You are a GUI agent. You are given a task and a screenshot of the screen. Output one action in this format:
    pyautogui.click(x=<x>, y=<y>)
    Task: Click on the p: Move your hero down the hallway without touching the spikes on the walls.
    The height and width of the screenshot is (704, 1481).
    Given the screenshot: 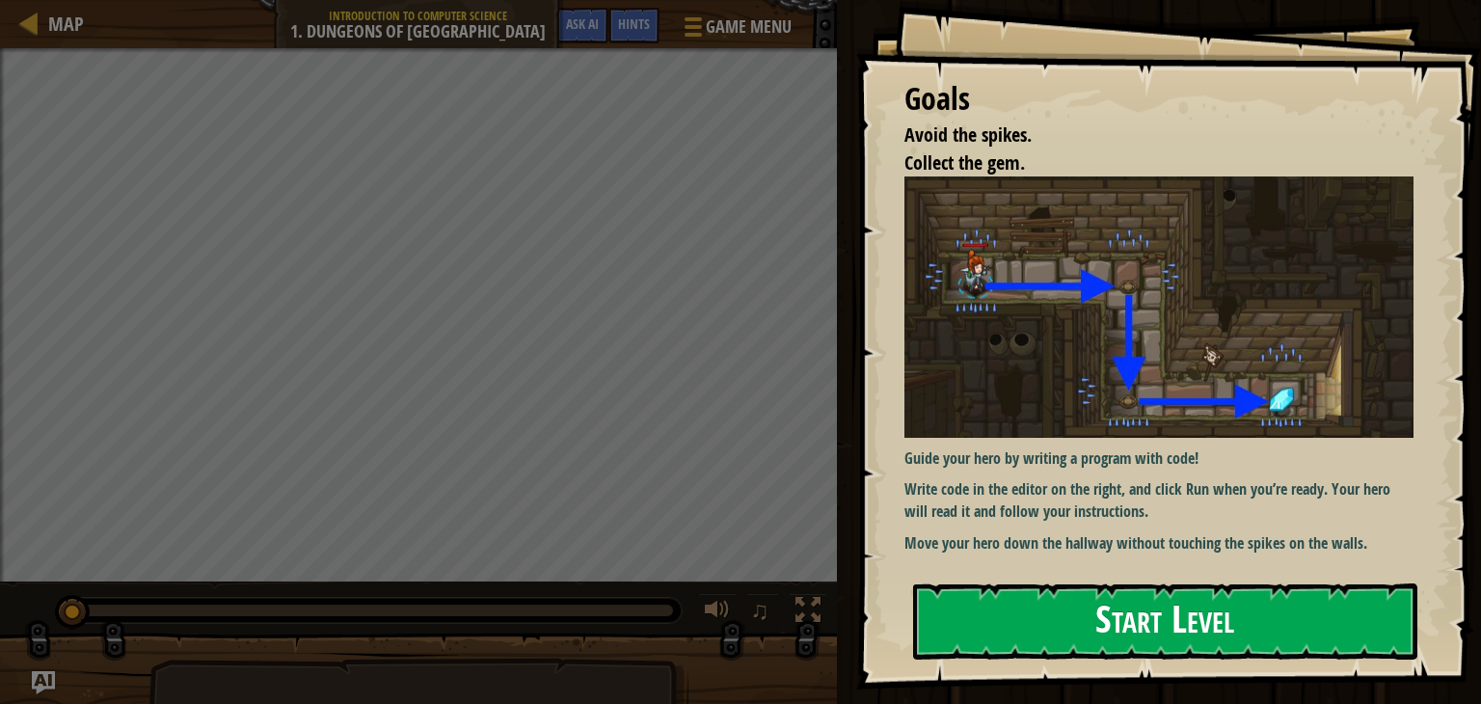 What is the action you would take?
    pyautogui.click(x=1159, y=543)
    